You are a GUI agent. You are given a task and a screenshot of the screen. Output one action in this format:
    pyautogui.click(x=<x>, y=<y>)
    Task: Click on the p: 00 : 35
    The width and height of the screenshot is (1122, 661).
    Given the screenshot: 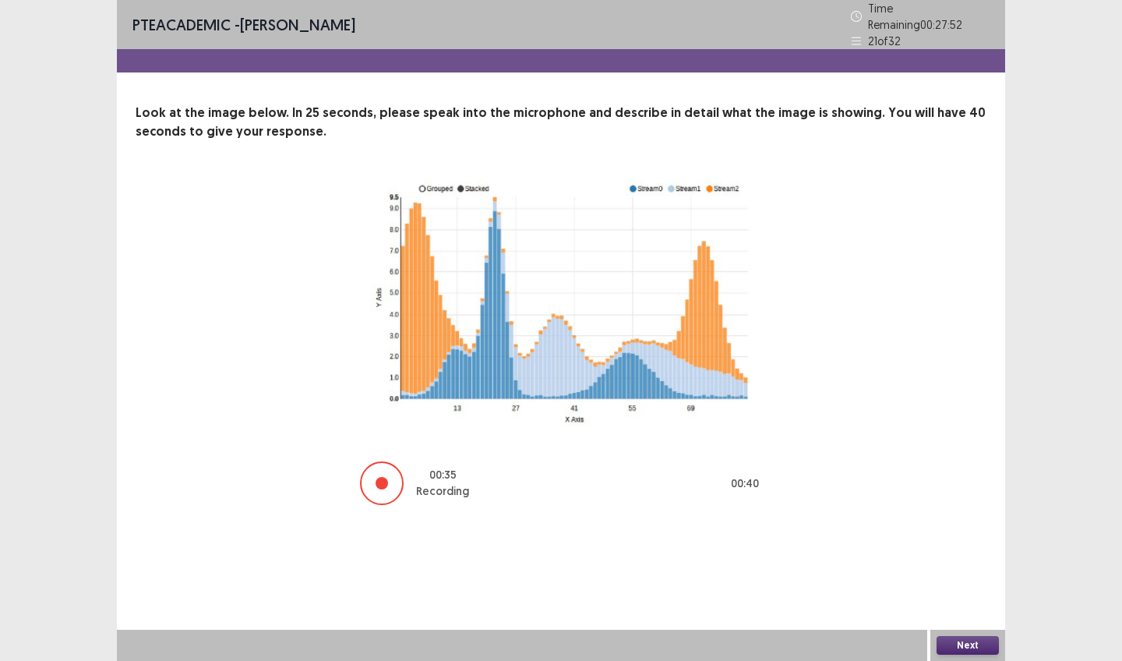 What is the action you would take?
    pyautogui.click(x=442, y=474)
    